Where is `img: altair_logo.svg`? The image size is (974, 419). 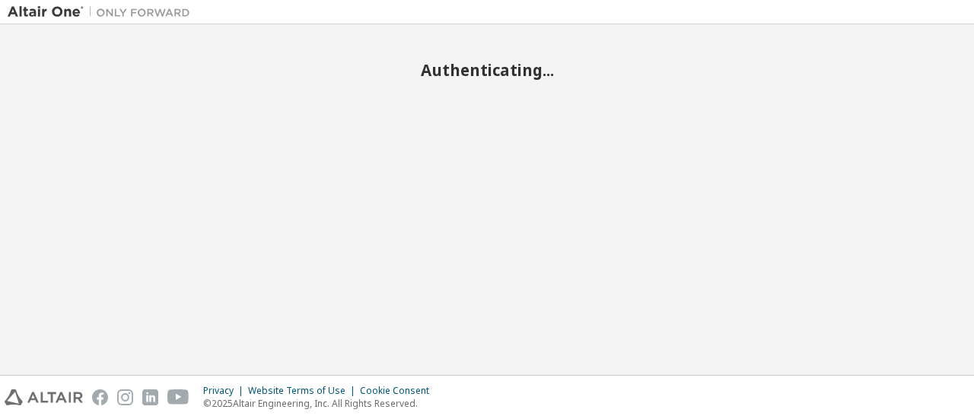
img: altair_logo.svg is located at coordinates (43, 397).